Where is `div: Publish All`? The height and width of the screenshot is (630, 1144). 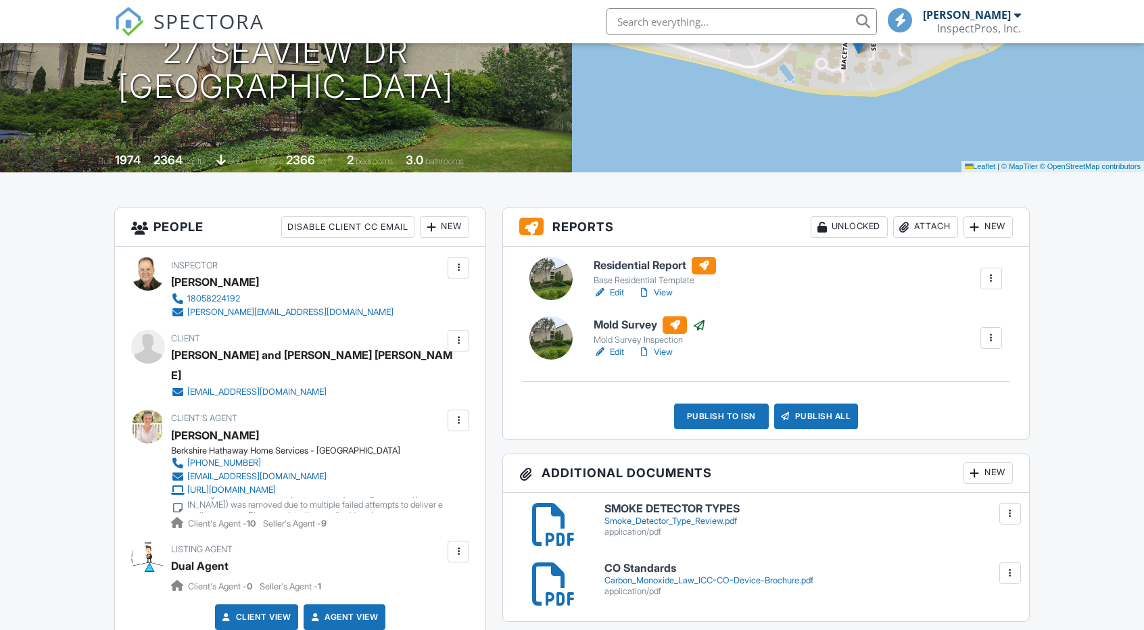
div: Publish All is located at coordinates (816, 416).